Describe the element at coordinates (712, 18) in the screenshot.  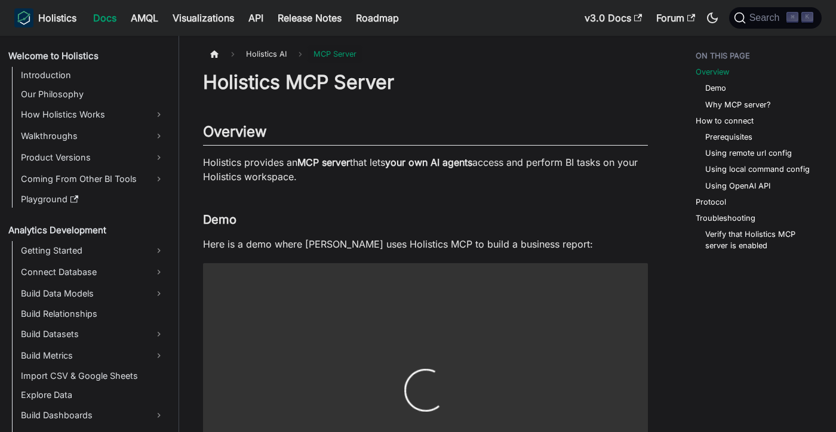
I see `button: Switch between dark and light mode (currently dark mode)` at that location.